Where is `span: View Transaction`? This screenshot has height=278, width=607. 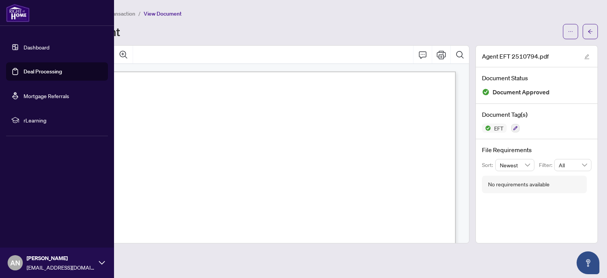 span: View Transaction is located at coordinates (115, 14).